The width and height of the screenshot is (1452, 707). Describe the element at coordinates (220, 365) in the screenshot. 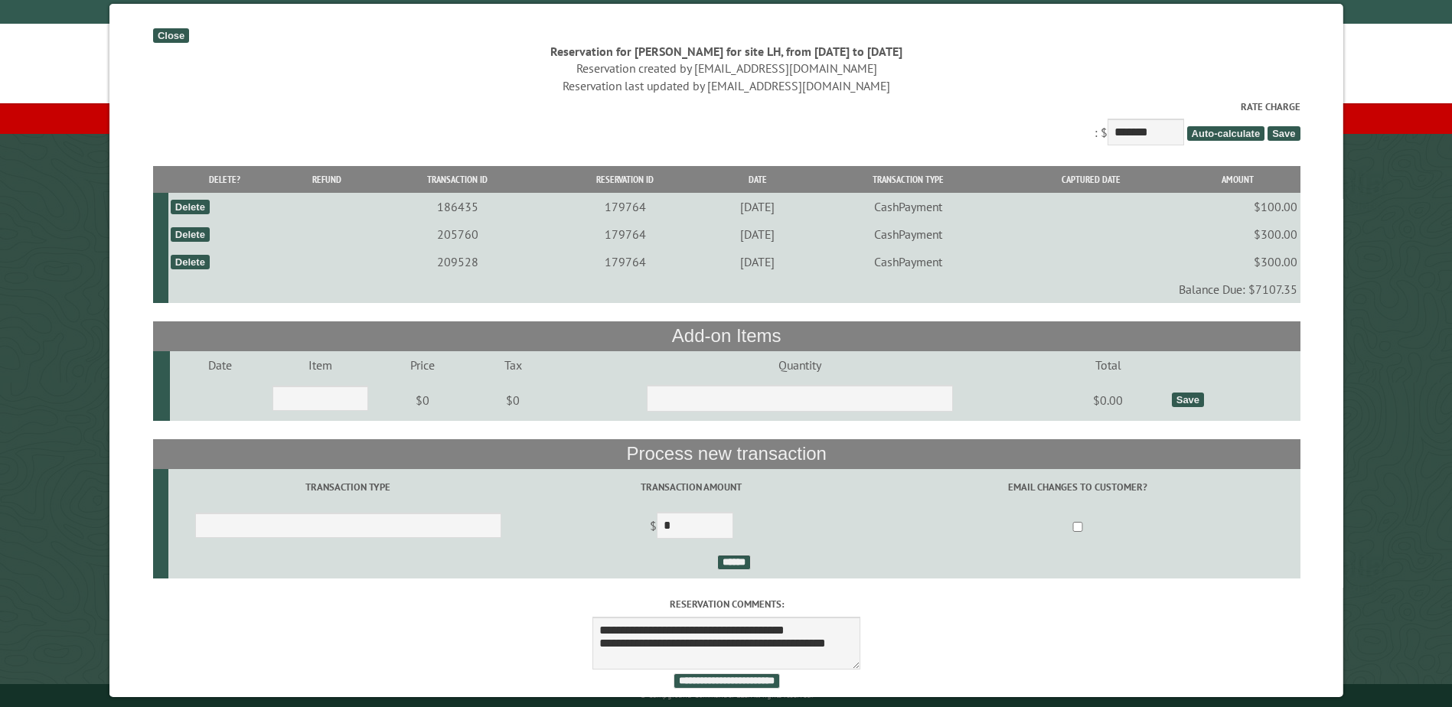

I see `td: Date` at that location.